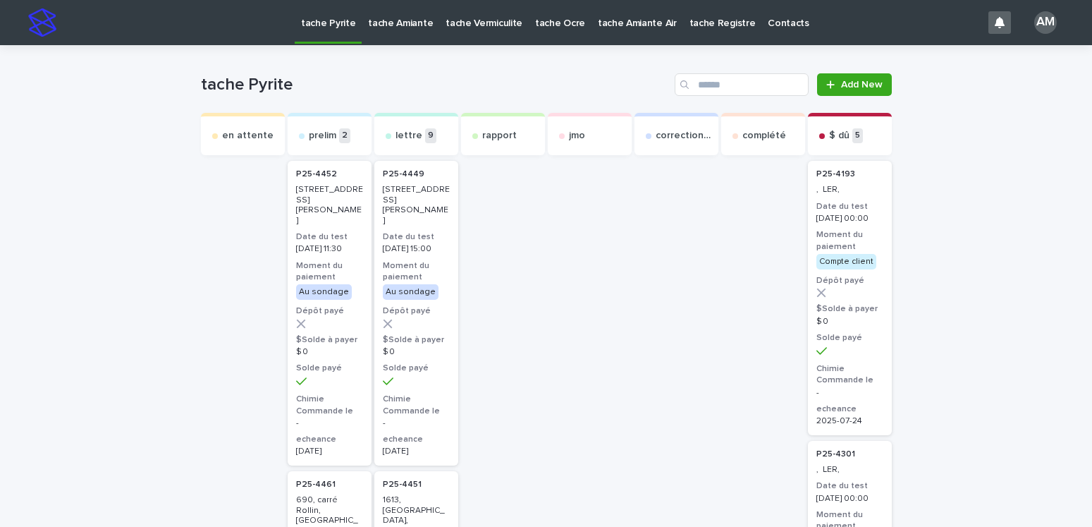  Describe the element at coordinates (861, 85) in the screenshot. I see `span: Add New` at that location.